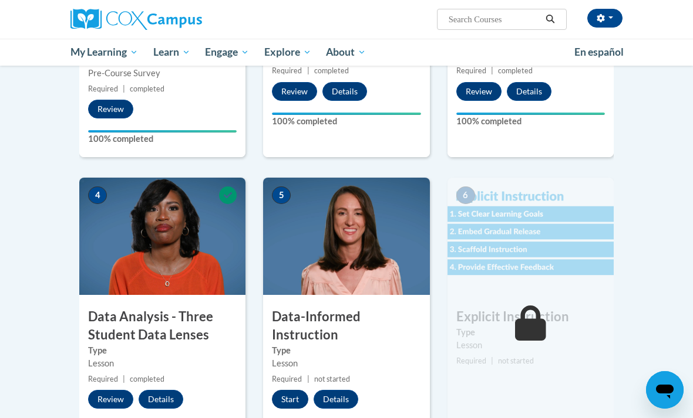  What do you see at coordinates (288, 52) in the screenshot?
I see `a: Explore` at bounding box center [288, 52].